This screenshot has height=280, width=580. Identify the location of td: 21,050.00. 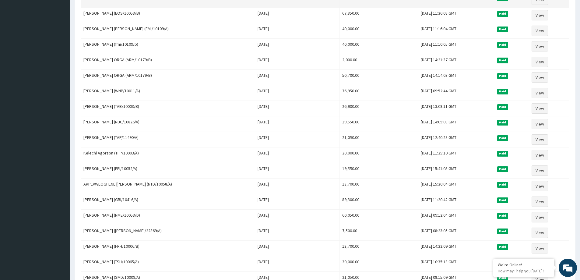
(379, 139).